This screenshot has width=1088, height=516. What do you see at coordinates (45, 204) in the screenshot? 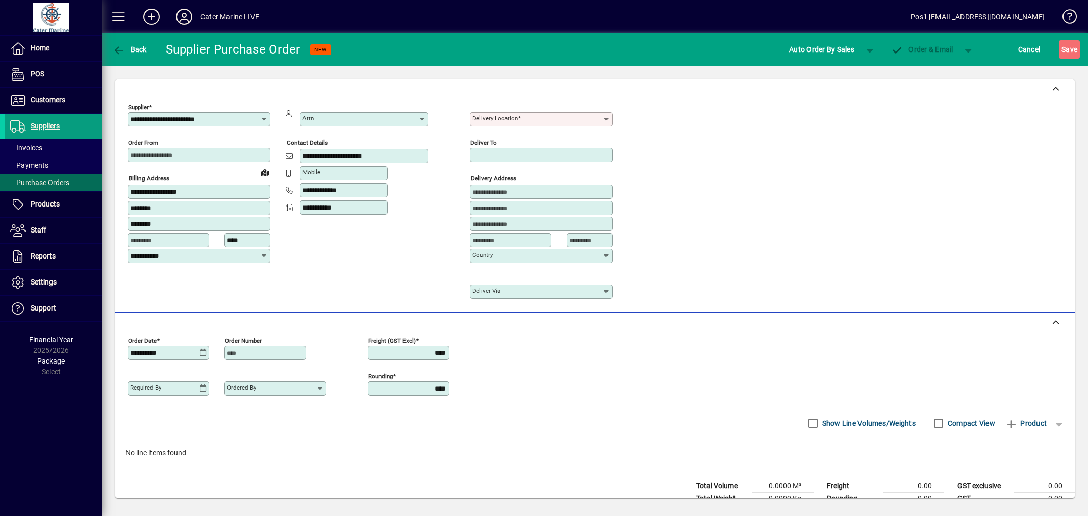
I see `span: Products` at bounding box center [45, 204].